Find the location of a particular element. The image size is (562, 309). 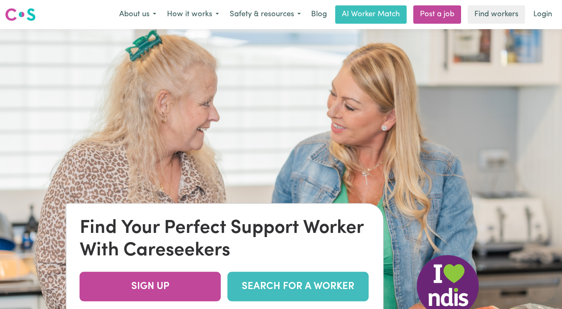

img: Careseekers logo is located at coordinates (20, 15).